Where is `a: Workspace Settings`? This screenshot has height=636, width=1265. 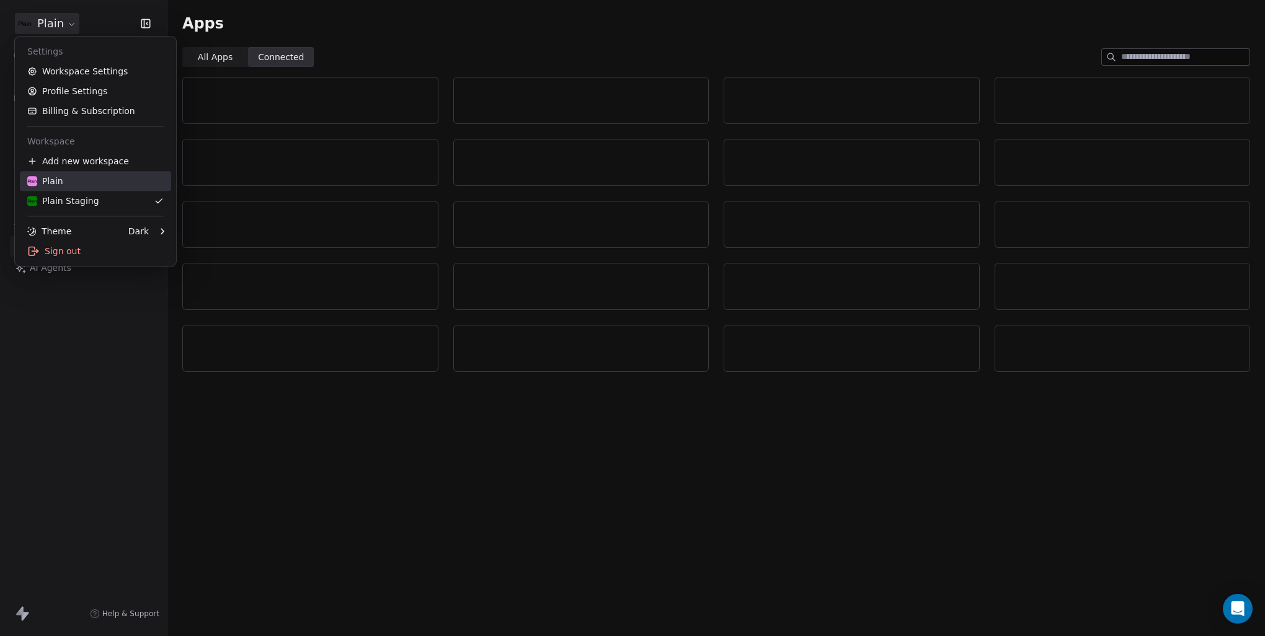
a: Workspace Settings is located at coordinates (95, 71).